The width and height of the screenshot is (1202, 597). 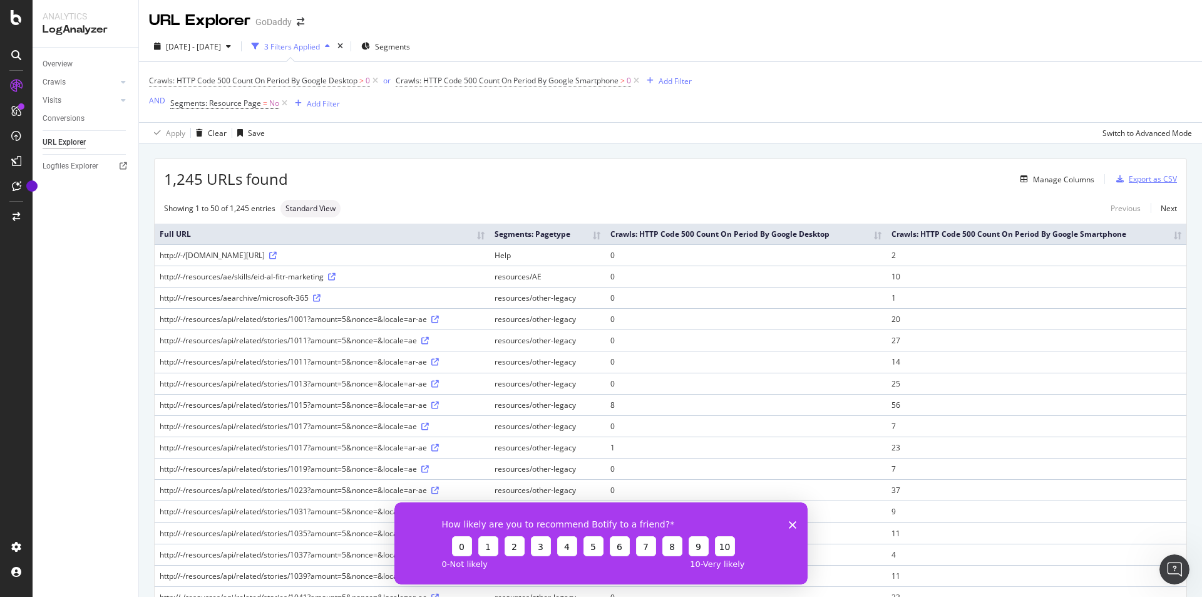 I want to click on a: Overview, so click(x=86, y=64).